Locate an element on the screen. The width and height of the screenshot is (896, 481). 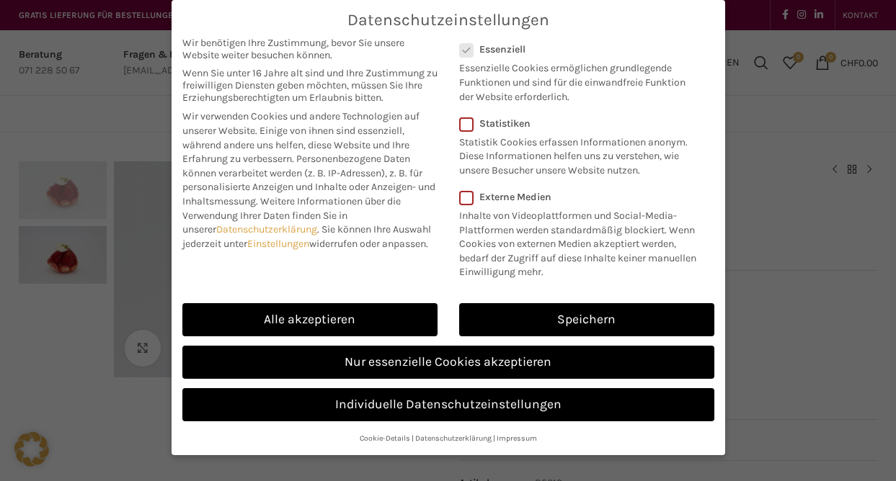
span: Wir verwenden Cookies und andere Technologien auf unserer Website. Einige von ihnen sind essenzie... is located at coordinates (301, 138).